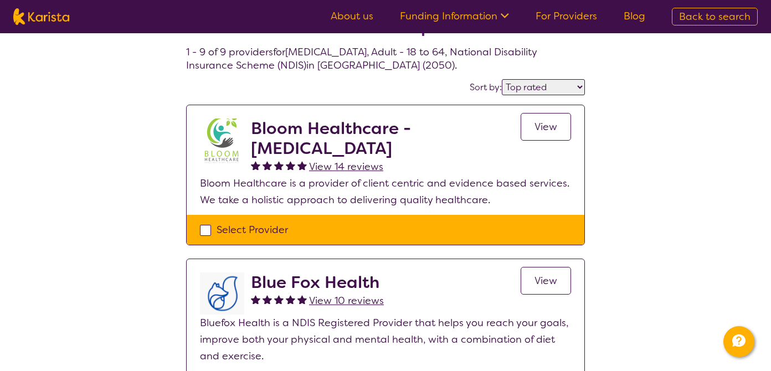 The width and height of the screenshot is (771, 371). What do you see at coordinates (318, 283) in the screenshot?
I see `h2: Blue Fox Health` at bounding box center [318, 283].